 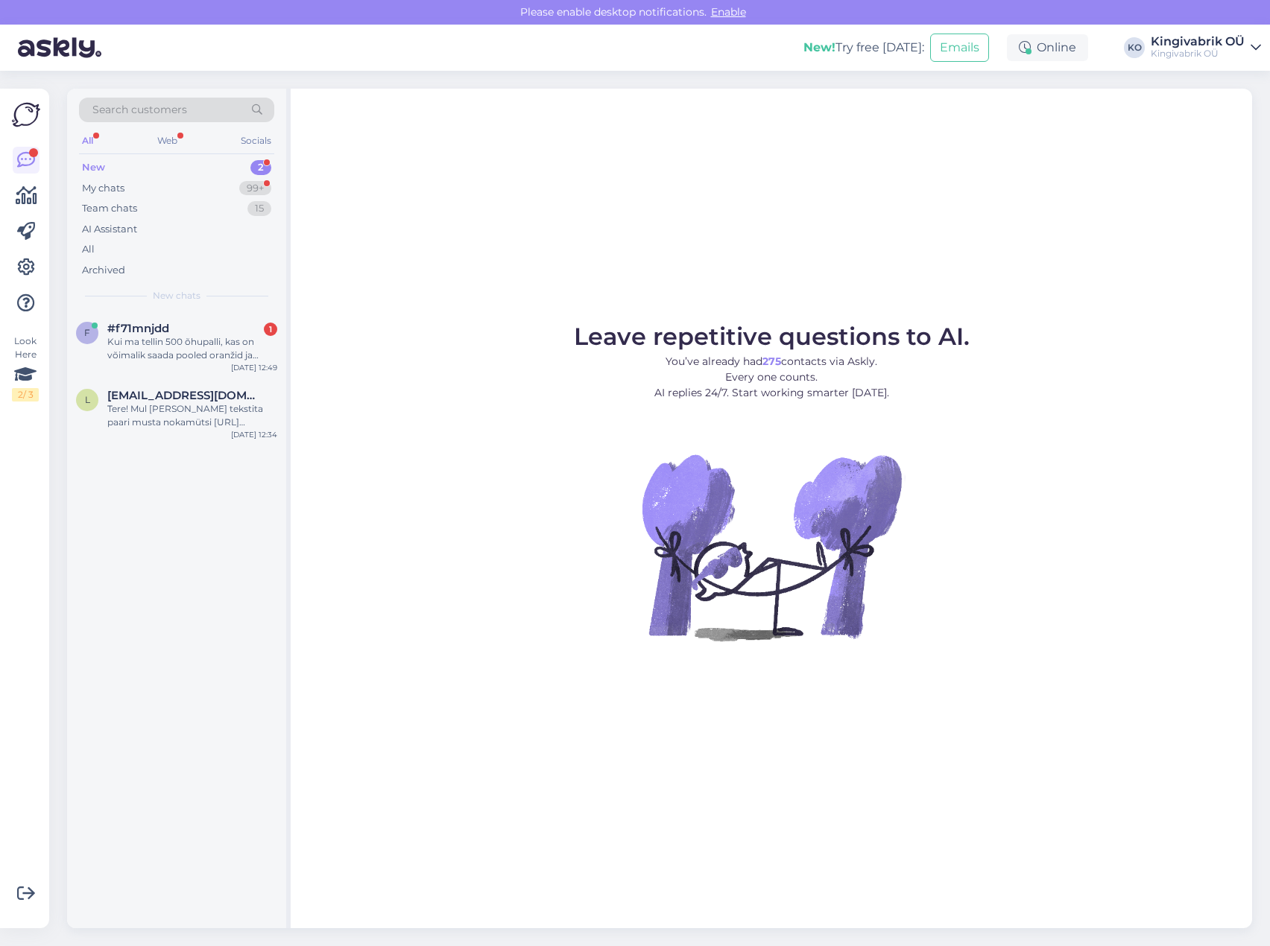 I want to click on b: 275, so click(x=771, y=361).